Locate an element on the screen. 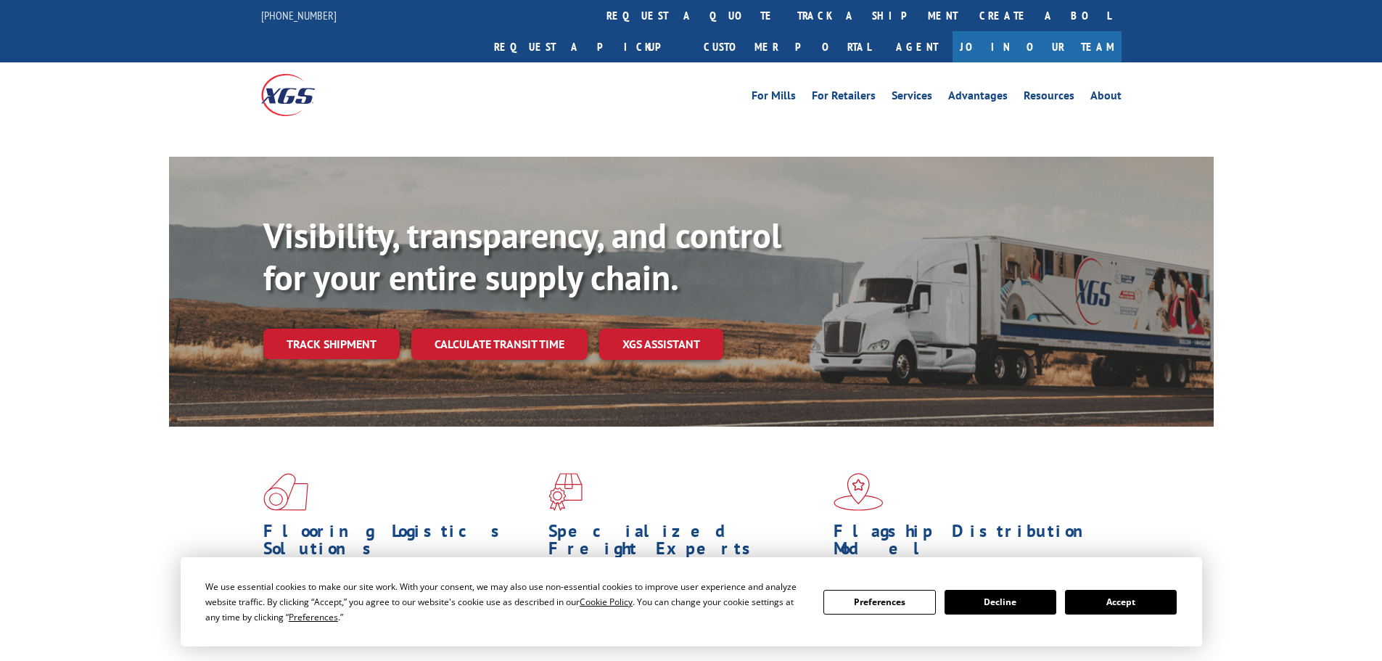 The image size is (1382, 661). img: xgs-icon-total-supply-chain-intelligence-red is located at coordinates (286, 492).